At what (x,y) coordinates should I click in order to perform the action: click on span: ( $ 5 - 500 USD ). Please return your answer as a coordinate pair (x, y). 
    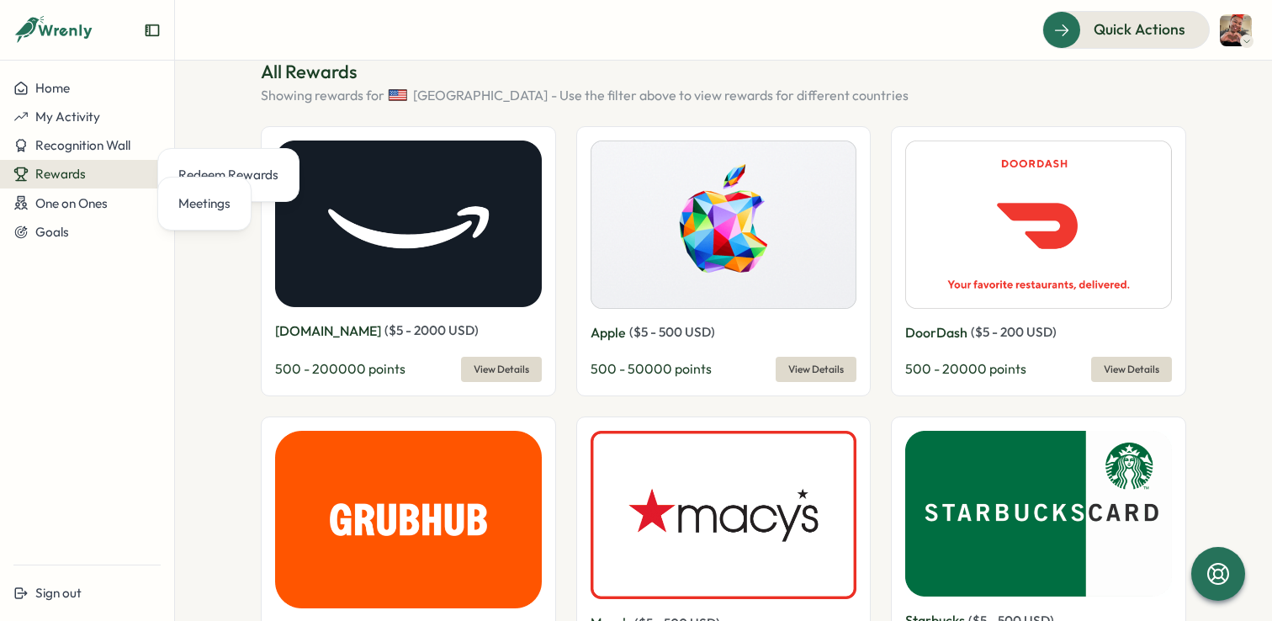
    Looking at the image, I should click on (672, 331).